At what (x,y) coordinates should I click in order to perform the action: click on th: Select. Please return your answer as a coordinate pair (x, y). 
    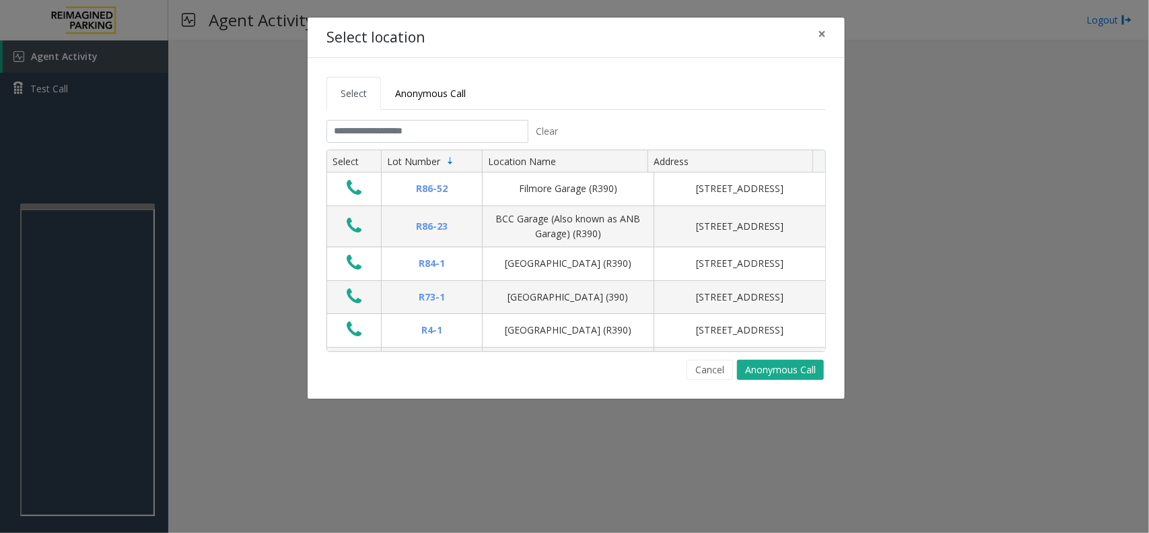
    Looking at the image, I should click on (354, 162).